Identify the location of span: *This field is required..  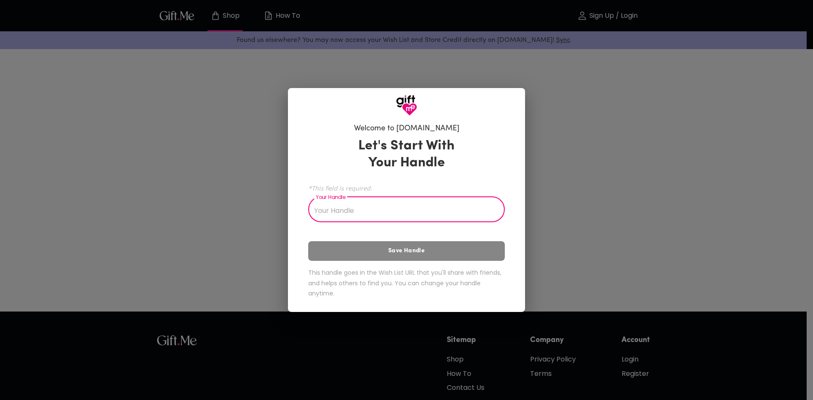
(407, 188).